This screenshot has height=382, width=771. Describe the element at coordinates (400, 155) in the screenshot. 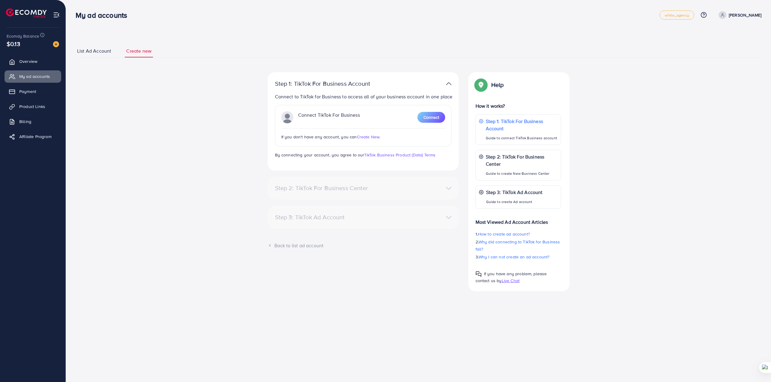

I see `a: TikTok Business Product (Data) Terms` at that location.